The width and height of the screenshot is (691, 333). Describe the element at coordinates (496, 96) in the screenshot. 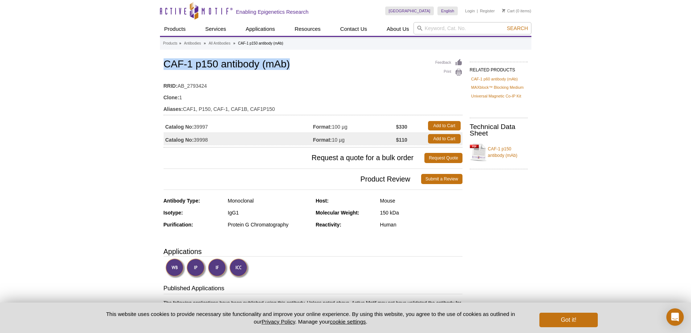

I see `a: Universal Magnetic Co-IP Kit` at that location.